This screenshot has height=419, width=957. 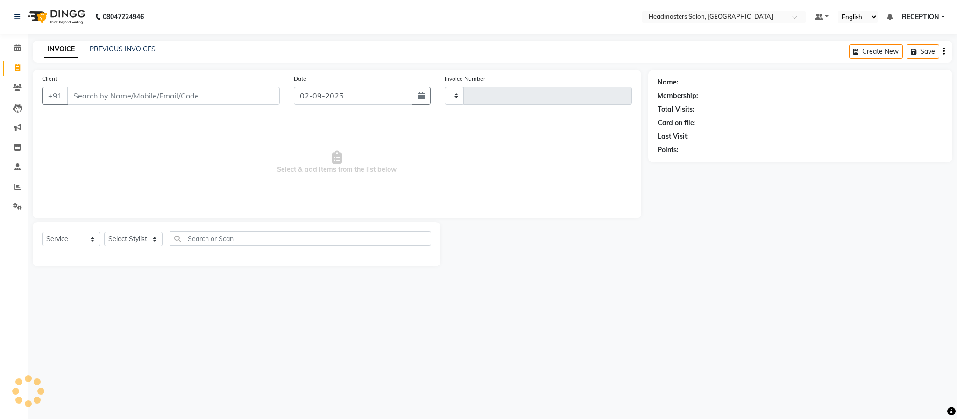 What do you see at coordinates (922, 51) in the screenshot?
I see `button: Save` at bounding box center [922, 51].